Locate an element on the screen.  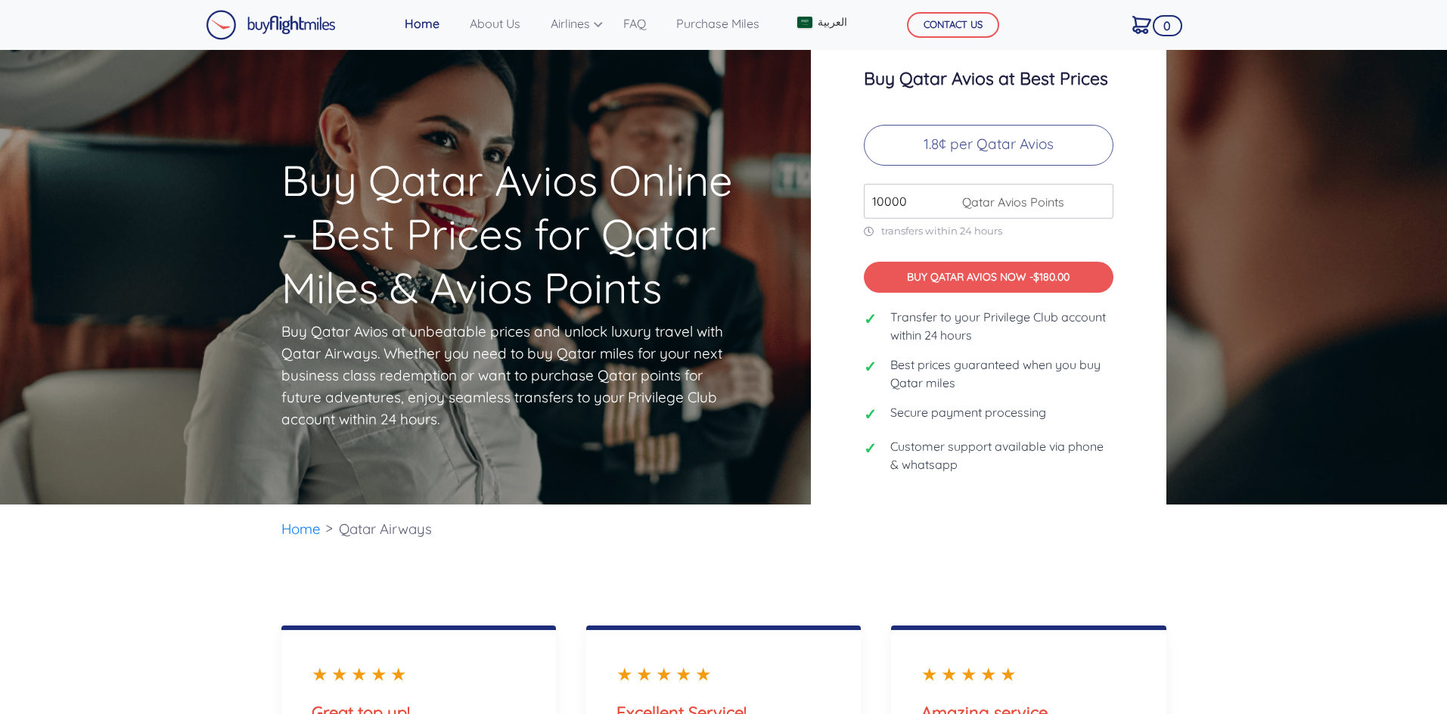
a: FAQ is located at coordinates (635, 23).